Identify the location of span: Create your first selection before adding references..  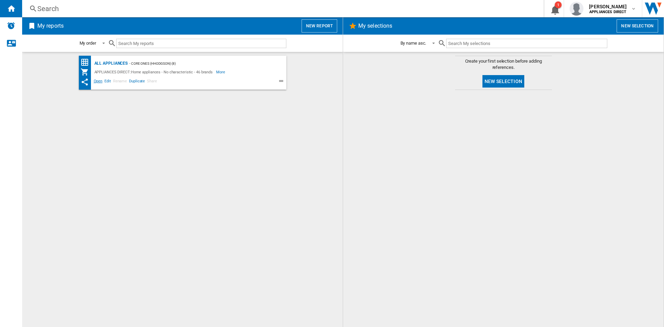
(504, 64).